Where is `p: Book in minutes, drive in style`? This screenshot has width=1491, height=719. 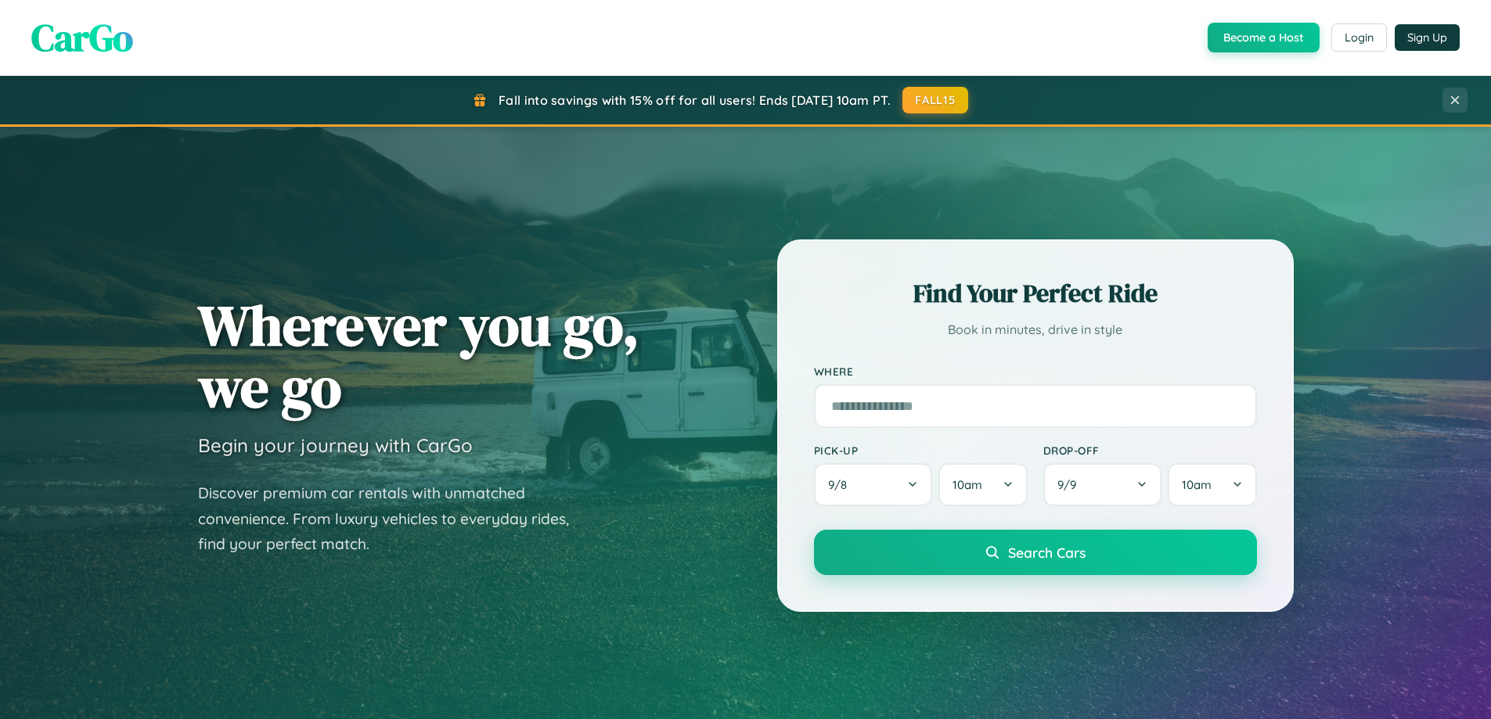 p: Book in minutes, drive in style is located at coordinates (1035, 329).